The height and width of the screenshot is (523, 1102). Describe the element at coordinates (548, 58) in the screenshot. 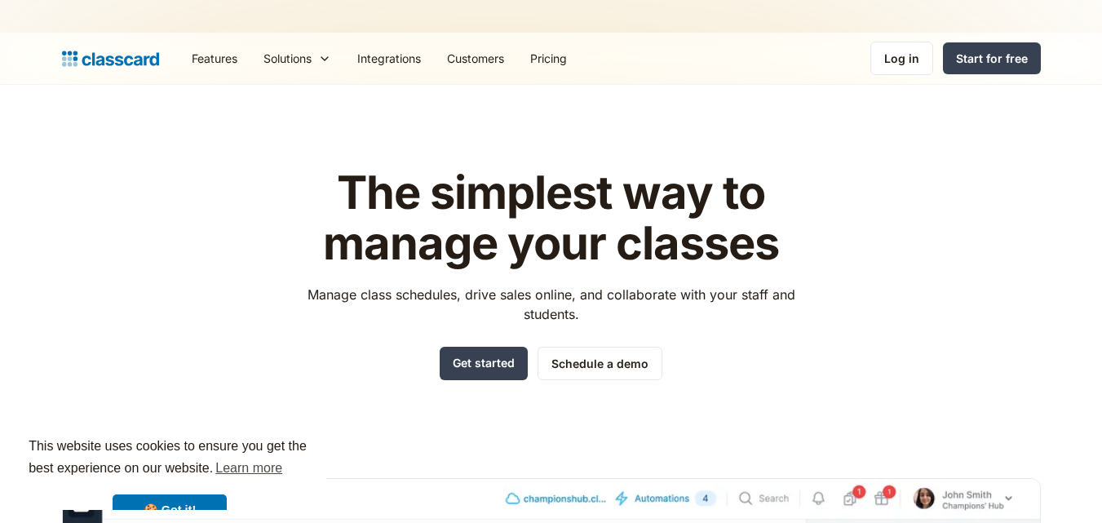

I see `a: Pricing` at that location.